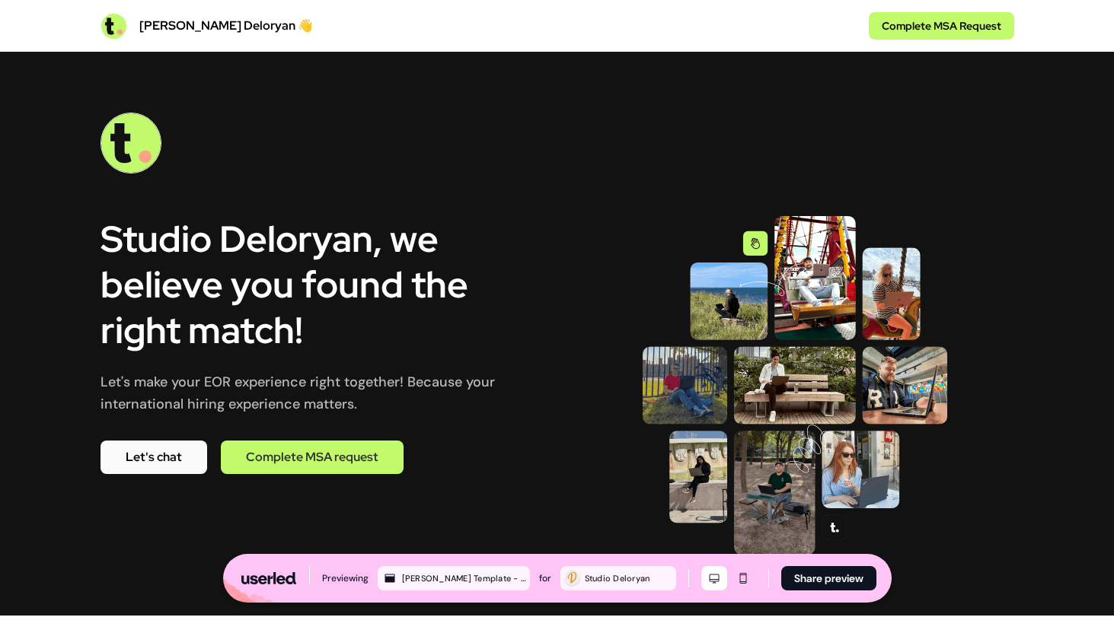 This screenshot has height=633, width=1114. What do you see at coordinates (320, 285) in the screenshot?
I see `p: Studio Deloryan, we believe you found the right match!` at bounding box center [320, 285].